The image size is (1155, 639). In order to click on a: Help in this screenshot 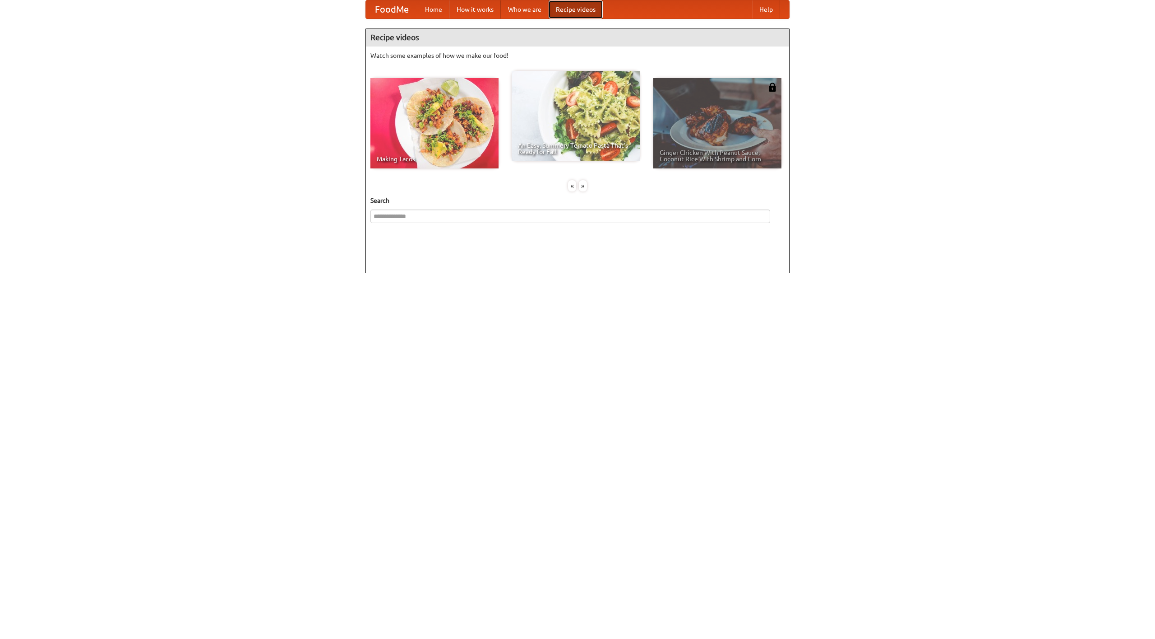, I will do `click(766, 9)`.